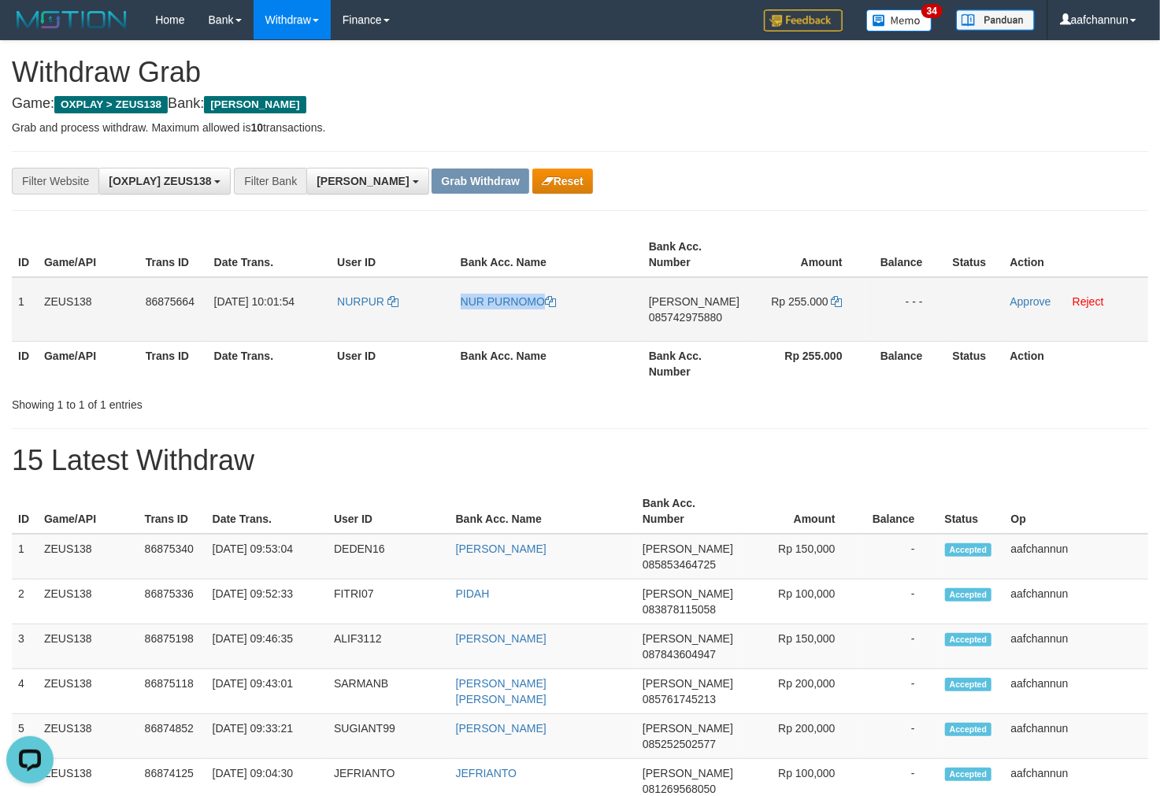  What do you see at coordinates (688, 511) in the screenshot?
I see `th: Bank Acc. Number` at bounding box center [688, 511].